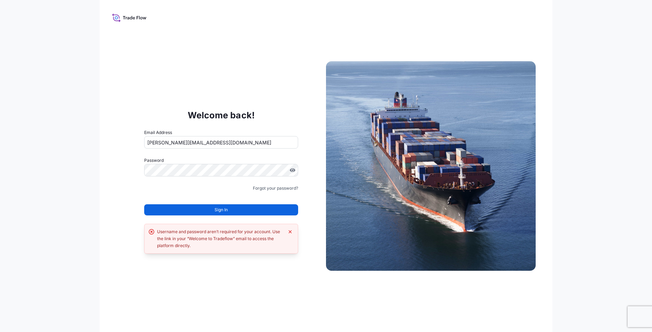 The image size is (652, 332). Describe the element at coordinates (431, 166) in the screenshot. I see `img: Ship illustration` at that location.